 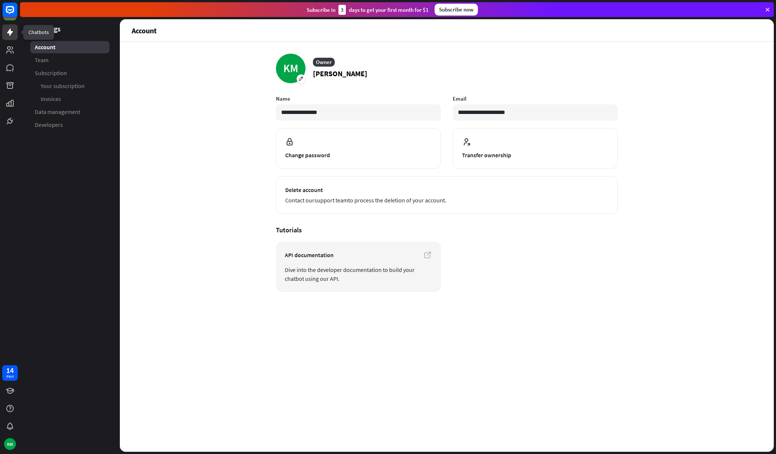 What do you see at coordinates (51, 99) in the screenshot?
I see `span: Invoices` at bounding box center [51, 99].